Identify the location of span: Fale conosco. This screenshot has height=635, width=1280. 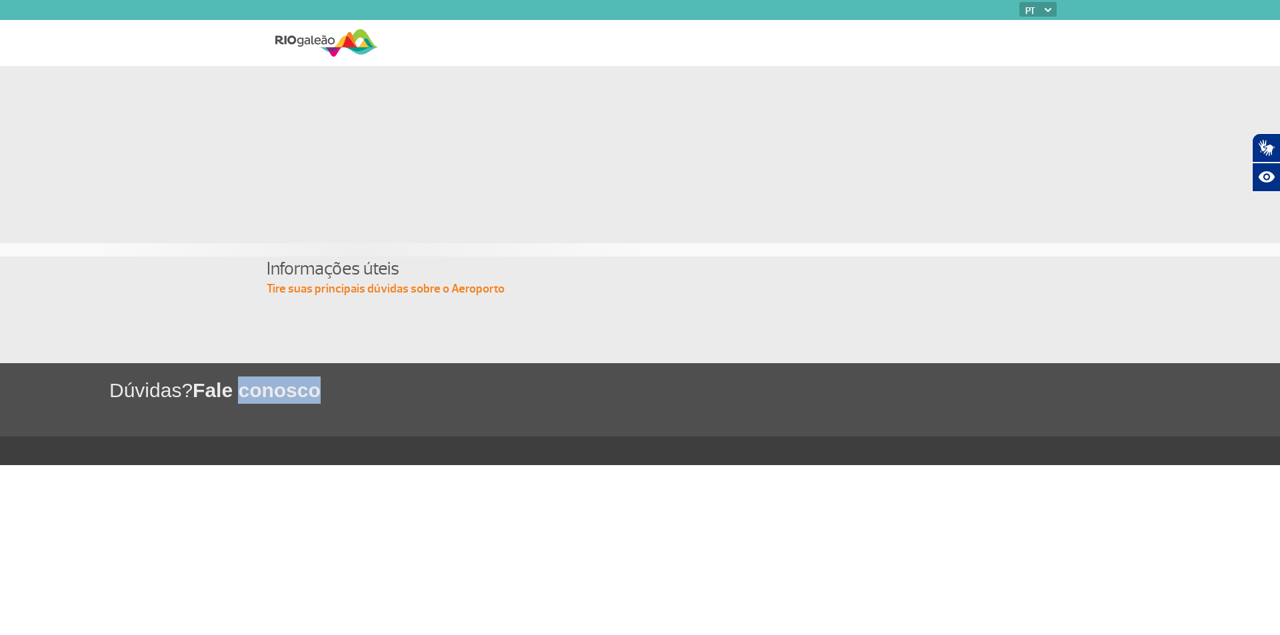
(257, 390).